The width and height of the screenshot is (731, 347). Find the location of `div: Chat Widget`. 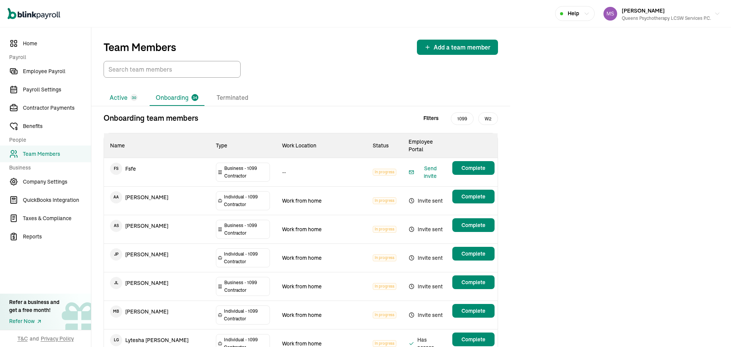

div: Chat Widget is located at coordinates (712, 328).